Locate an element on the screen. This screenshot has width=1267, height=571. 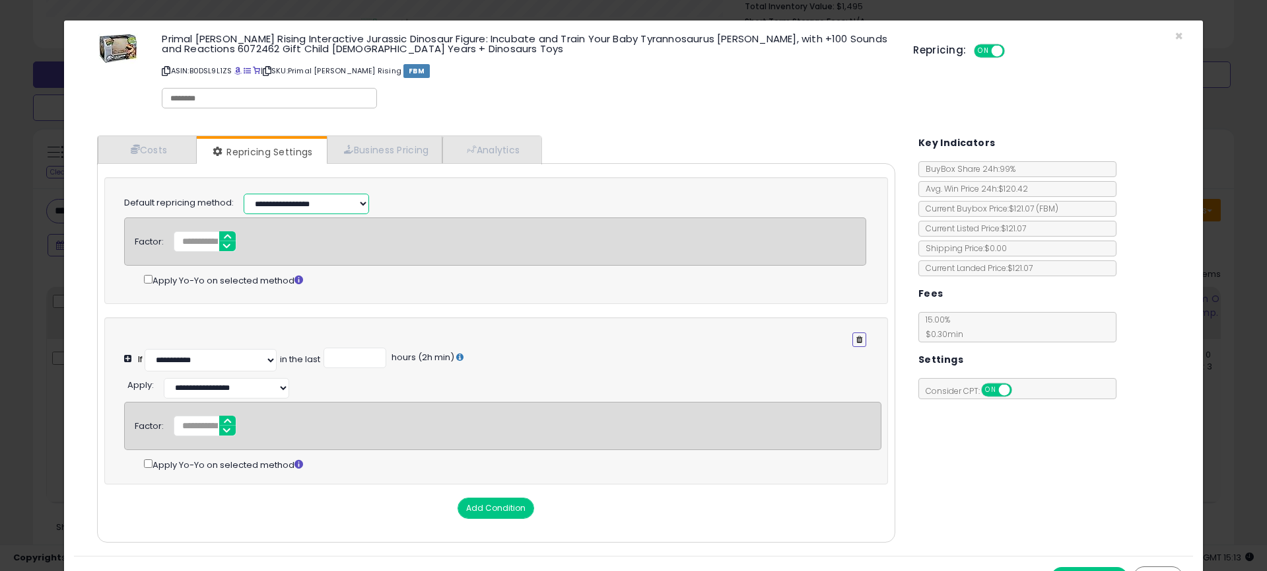
span: hours (2h min) is located at coordinates (422, 357).